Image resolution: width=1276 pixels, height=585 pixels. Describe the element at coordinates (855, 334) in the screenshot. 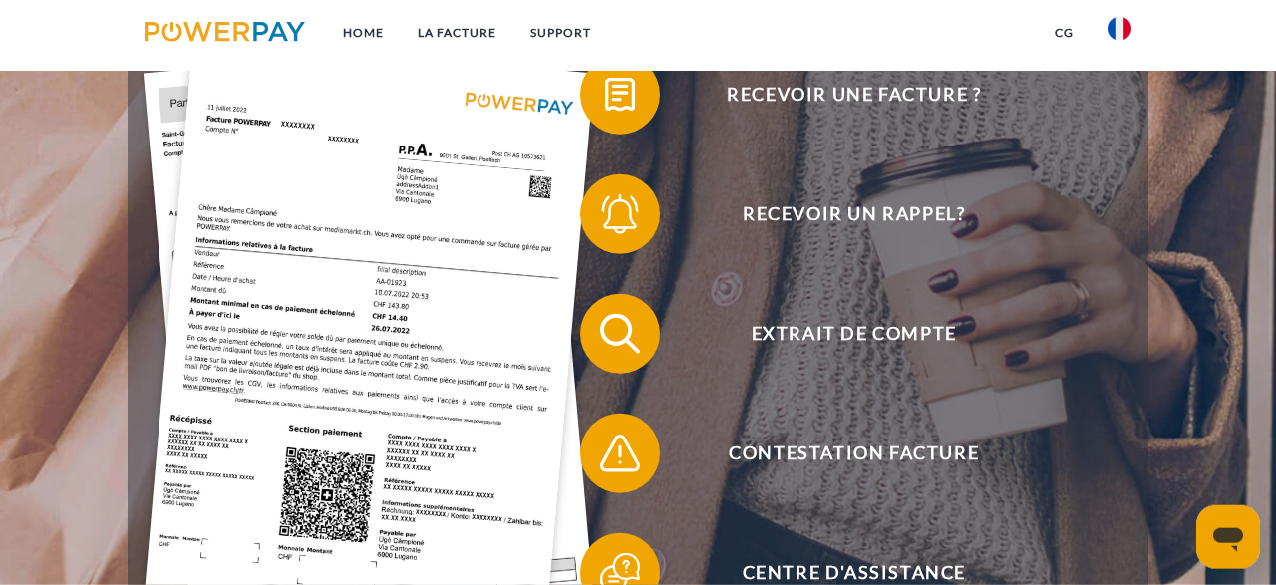

I see `span: Extrait de compte` at that location.